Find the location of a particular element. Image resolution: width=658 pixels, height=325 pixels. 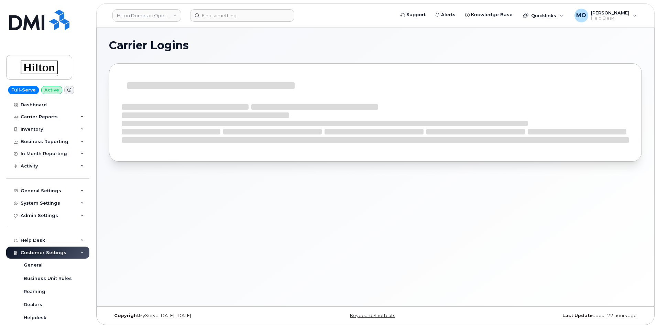

span: Carrier Logins is located at coordinates (149, 45).